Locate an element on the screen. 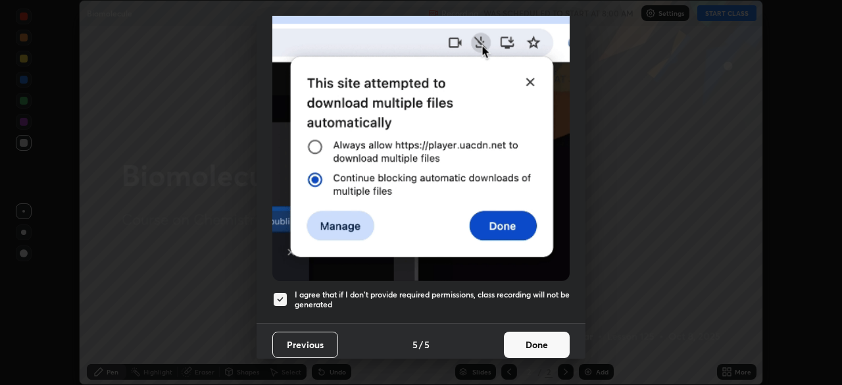  h5: I agree that if I don't provide required permissions, class recording will not be generated is located at coordinates (432, 299).